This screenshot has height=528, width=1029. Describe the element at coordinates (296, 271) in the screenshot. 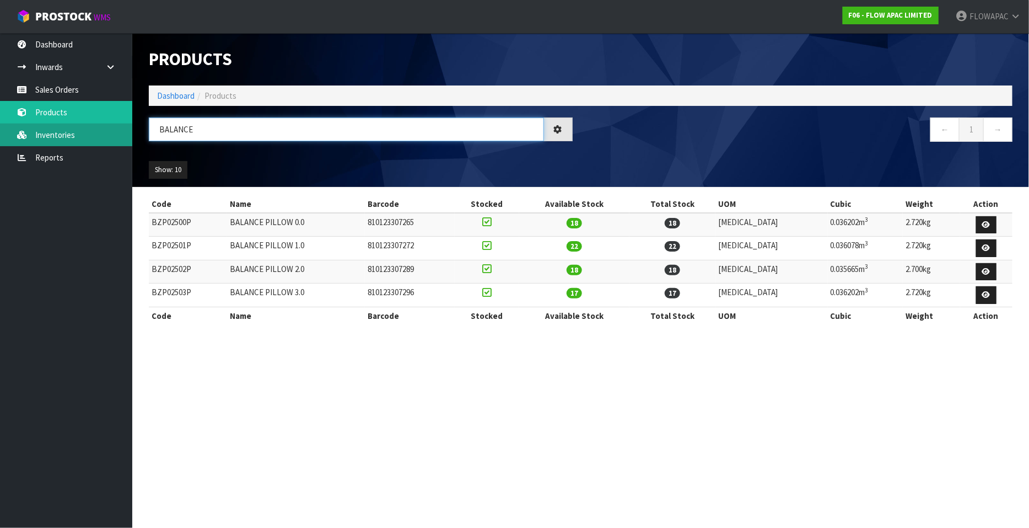

I see `td: BALANCE PILLOW 2.0` at that location.